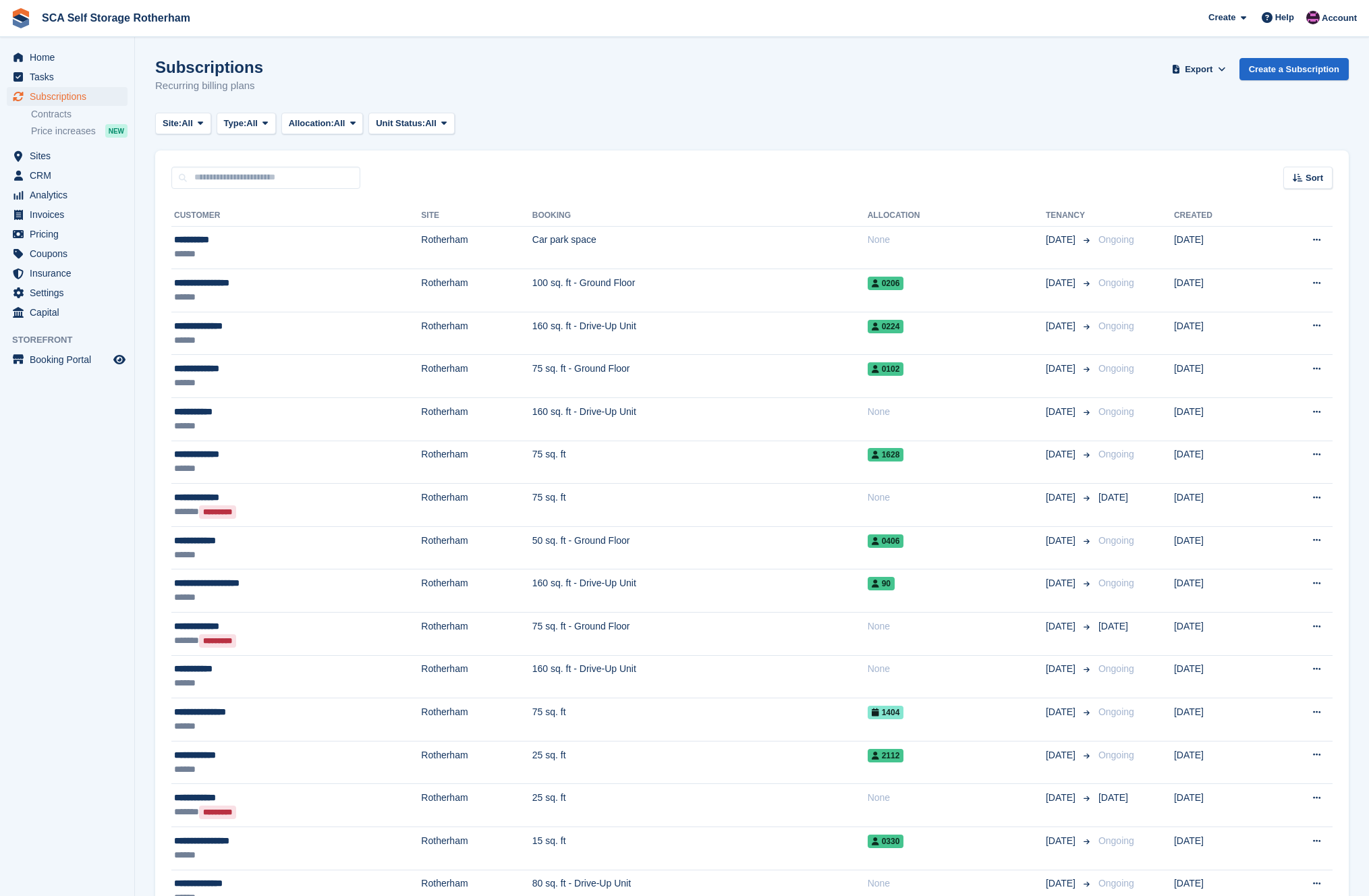 The width and height of the screenshot is (1369, 896). What do you see at coordinates (699, 291) in the screenshot?
I see `td: 100 sq. ft - Ground Floor` at bounding box center [699, 291].